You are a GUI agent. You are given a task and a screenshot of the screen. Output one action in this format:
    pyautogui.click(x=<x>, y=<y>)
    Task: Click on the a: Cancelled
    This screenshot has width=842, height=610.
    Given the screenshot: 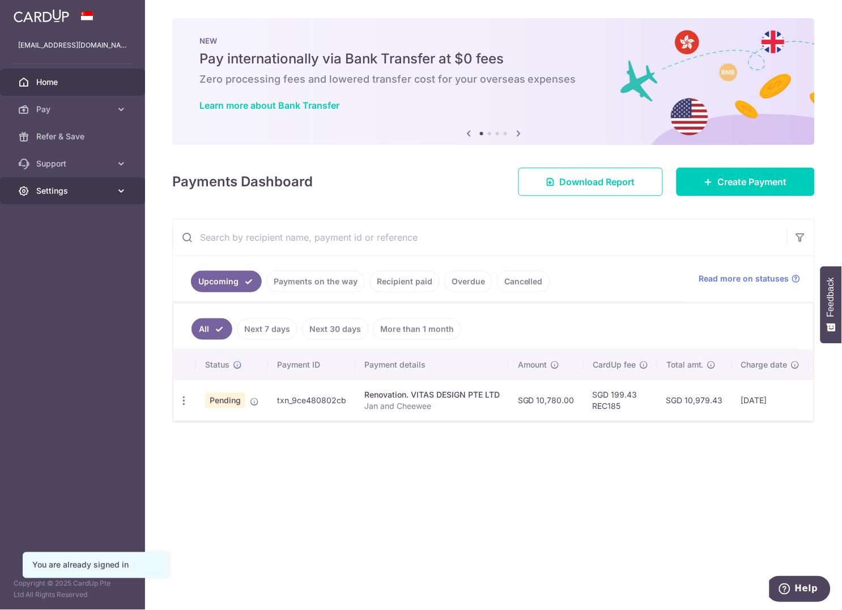 What is the action you would take?
    pyautogui.click(x=524, y=282)
    